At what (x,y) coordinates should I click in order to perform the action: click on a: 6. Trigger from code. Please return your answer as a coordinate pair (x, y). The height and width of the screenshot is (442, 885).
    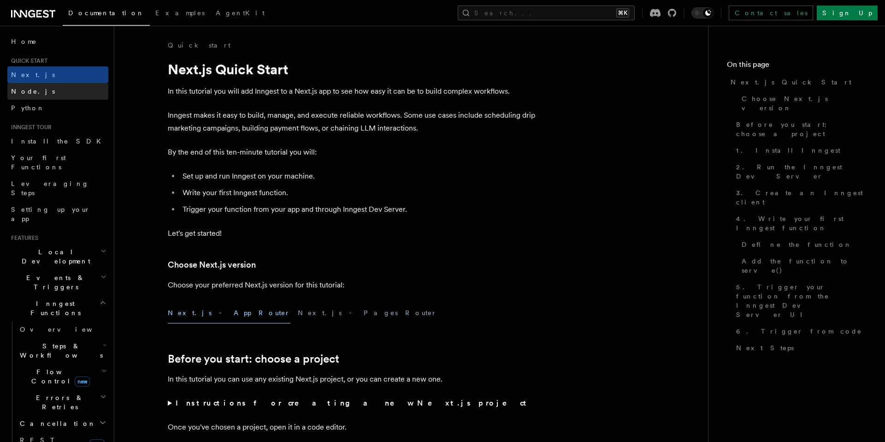
    Looking at the image, I should click on (799, 331).